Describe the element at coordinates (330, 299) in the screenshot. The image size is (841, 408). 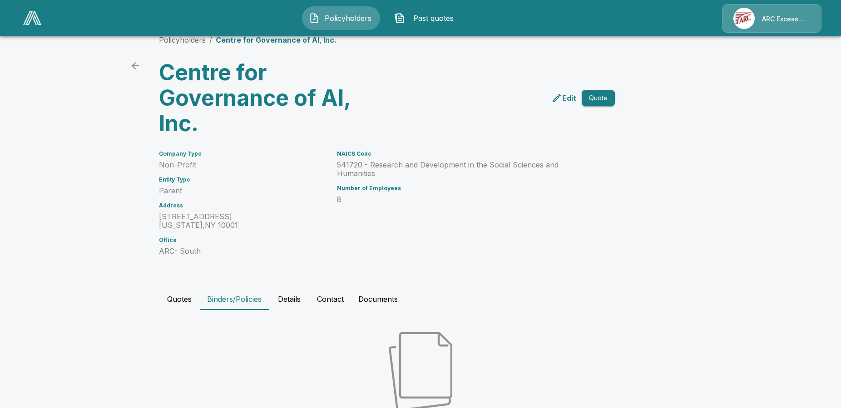
I see `button: Contact` at that location.